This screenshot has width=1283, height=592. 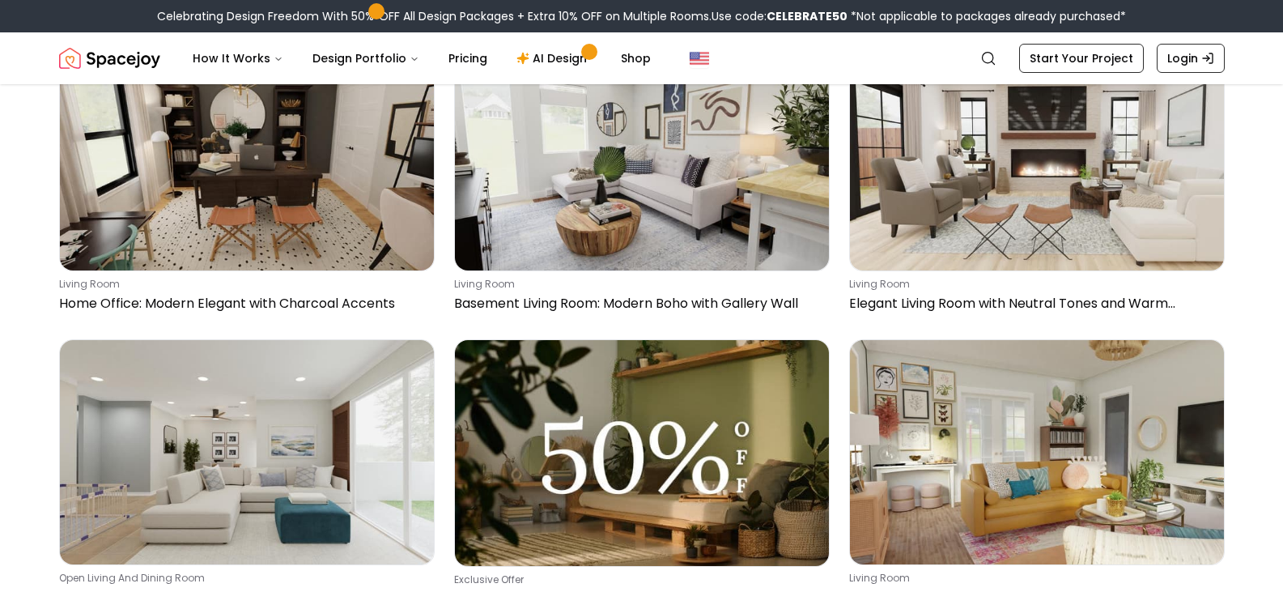 I want to click on p: Home Office: Modern Elegant with Charcoal Accents, so click(x=244, y=303).